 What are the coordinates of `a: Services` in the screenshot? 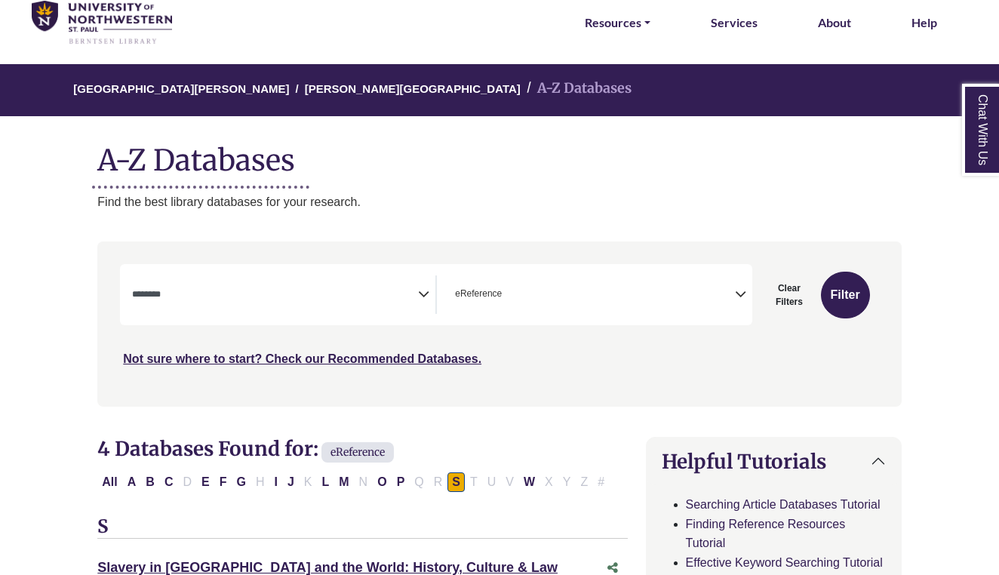 It's located at (734, 23).